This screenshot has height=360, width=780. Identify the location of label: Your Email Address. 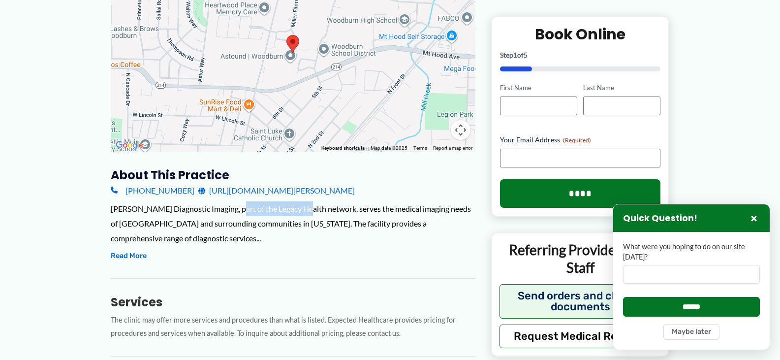
(580, 140).